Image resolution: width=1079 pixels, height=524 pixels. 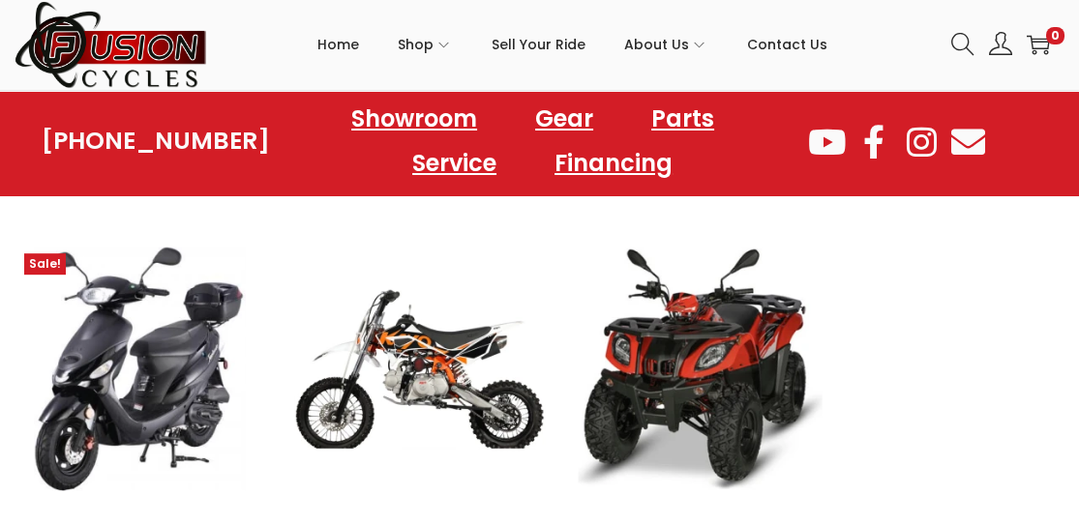 What do you see at coordinates (419, 369) in the screenshot?
I see `img: Product image` at bounding box center [419, 369].